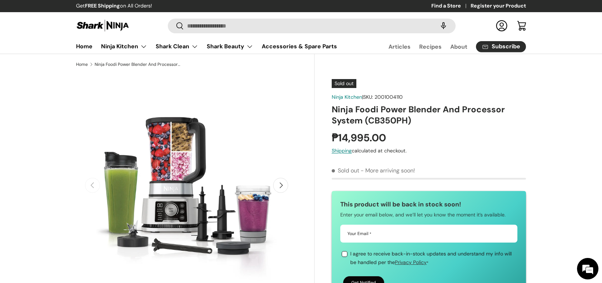 The image size is (602, 283). What do you see at coordinates (429, 215) in the screenshot?
I see `p: Enter your email below, and we’ll let you know the moment it’s available.` at bounding box center [429, 215].